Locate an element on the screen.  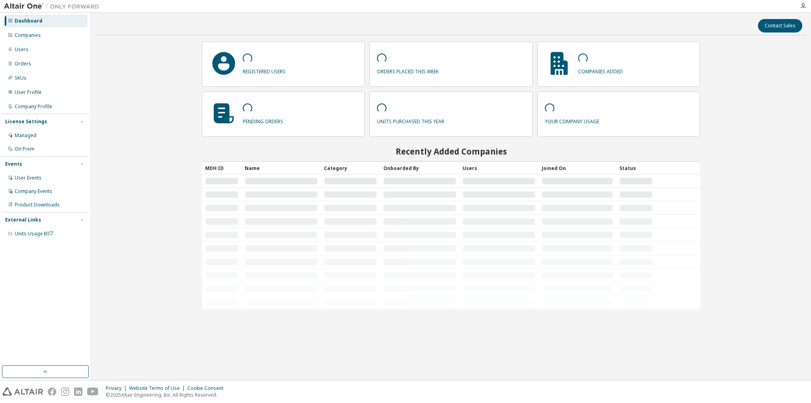
div: Joined On is located at coordinates (577, 168).